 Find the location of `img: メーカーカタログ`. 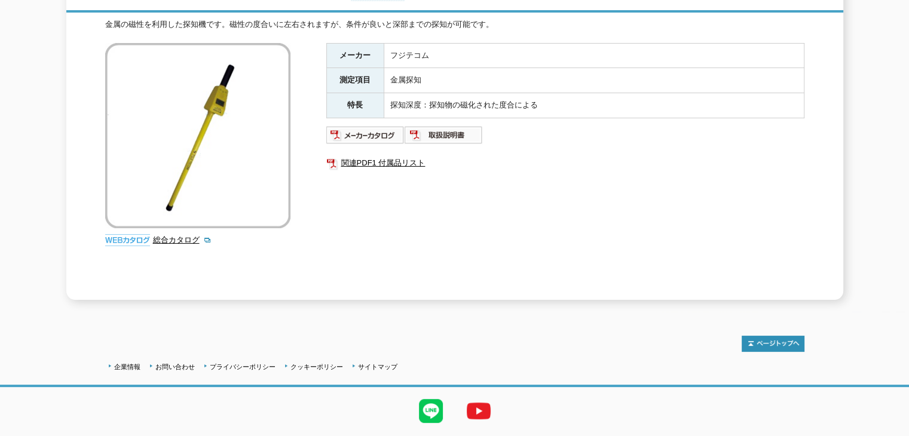

img: メーカーカタログ is located at coordinates (365, 135).